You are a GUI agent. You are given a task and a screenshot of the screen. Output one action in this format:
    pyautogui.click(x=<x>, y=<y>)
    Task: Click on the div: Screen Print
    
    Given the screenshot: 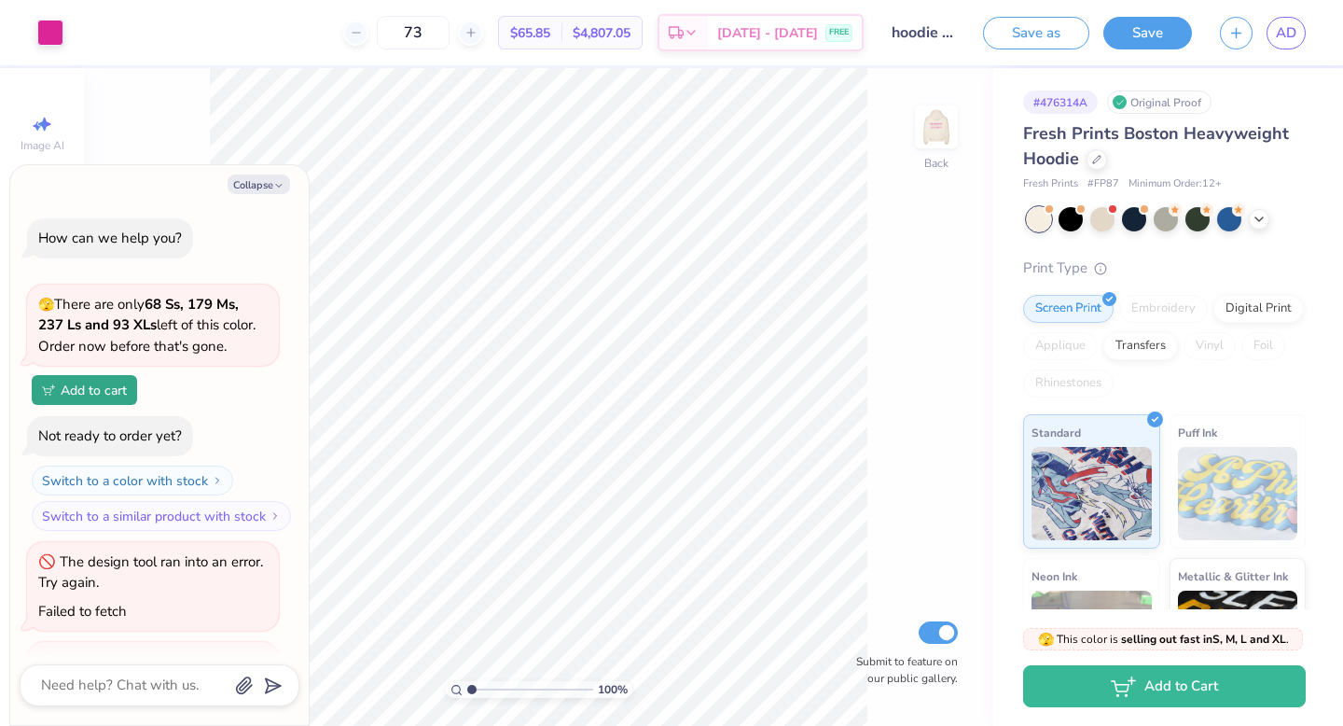 What is the action you would take?
    pyautogui.click(x=1068, y=309)
    